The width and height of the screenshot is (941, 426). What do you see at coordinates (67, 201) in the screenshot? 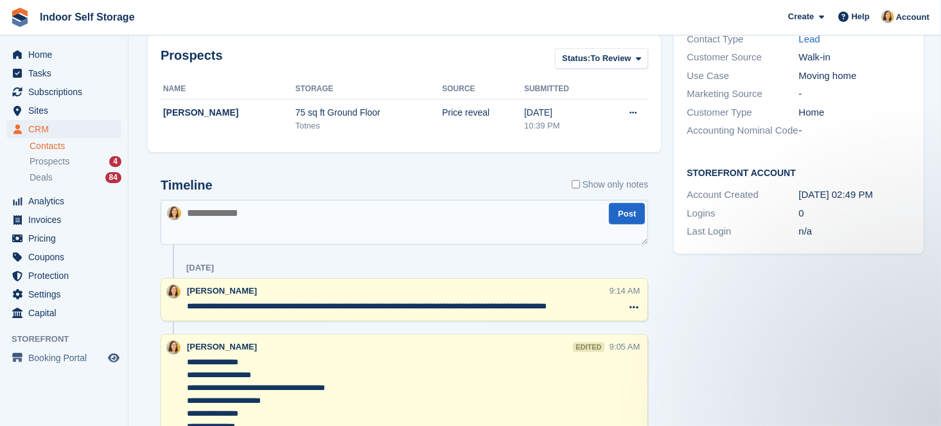
I see `span: Analytics` at bounding box center [67, 201].